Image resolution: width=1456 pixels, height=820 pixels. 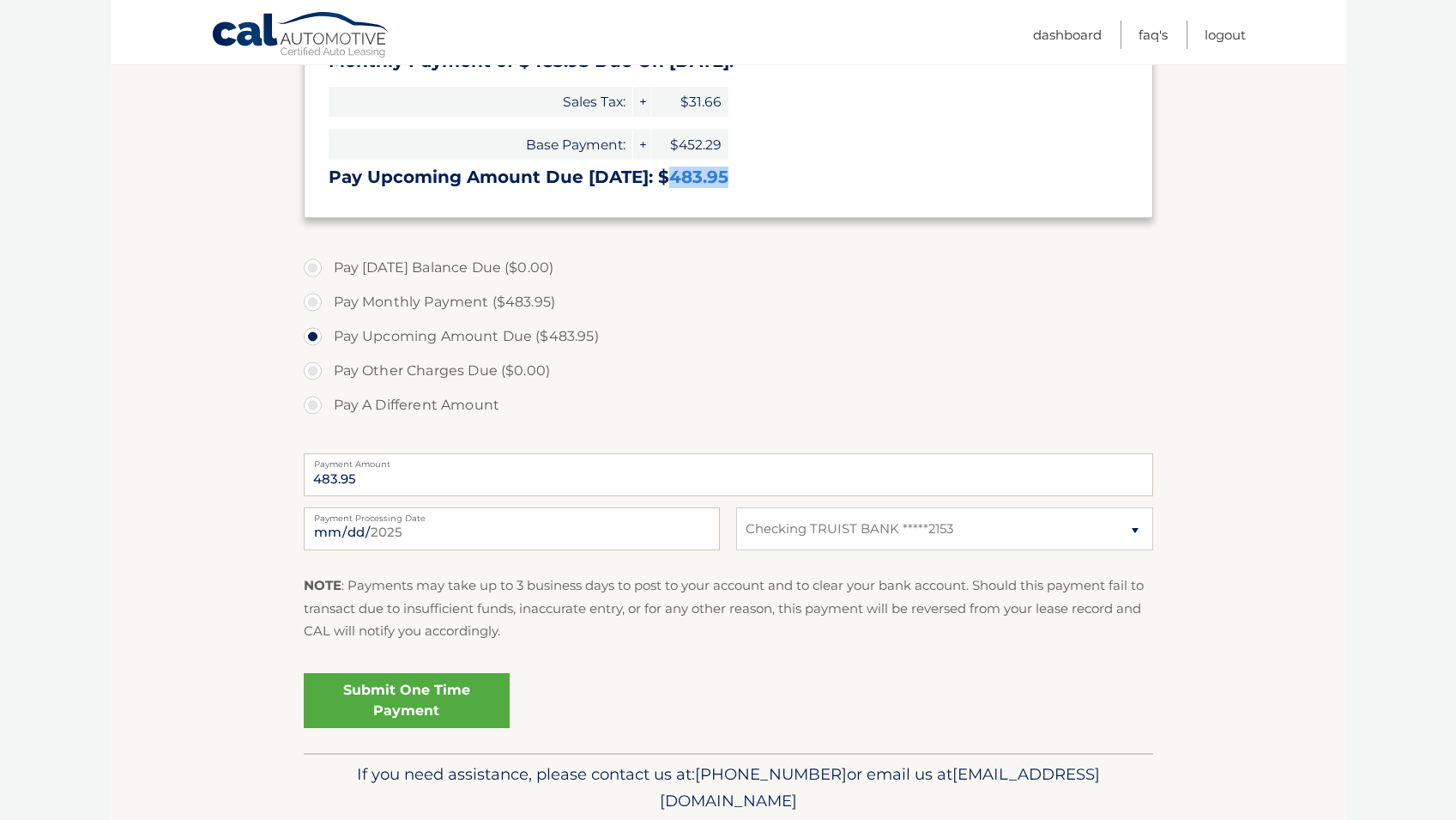 I want to click on label: Pay Upcoming Amount Due ($483.95), so click(x=728, y=337).